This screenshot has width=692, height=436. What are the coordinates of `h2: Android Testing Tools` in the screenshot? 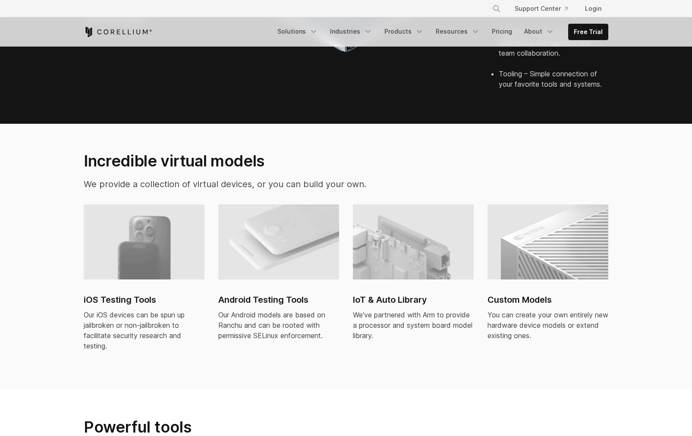 It's located at (279, 300).